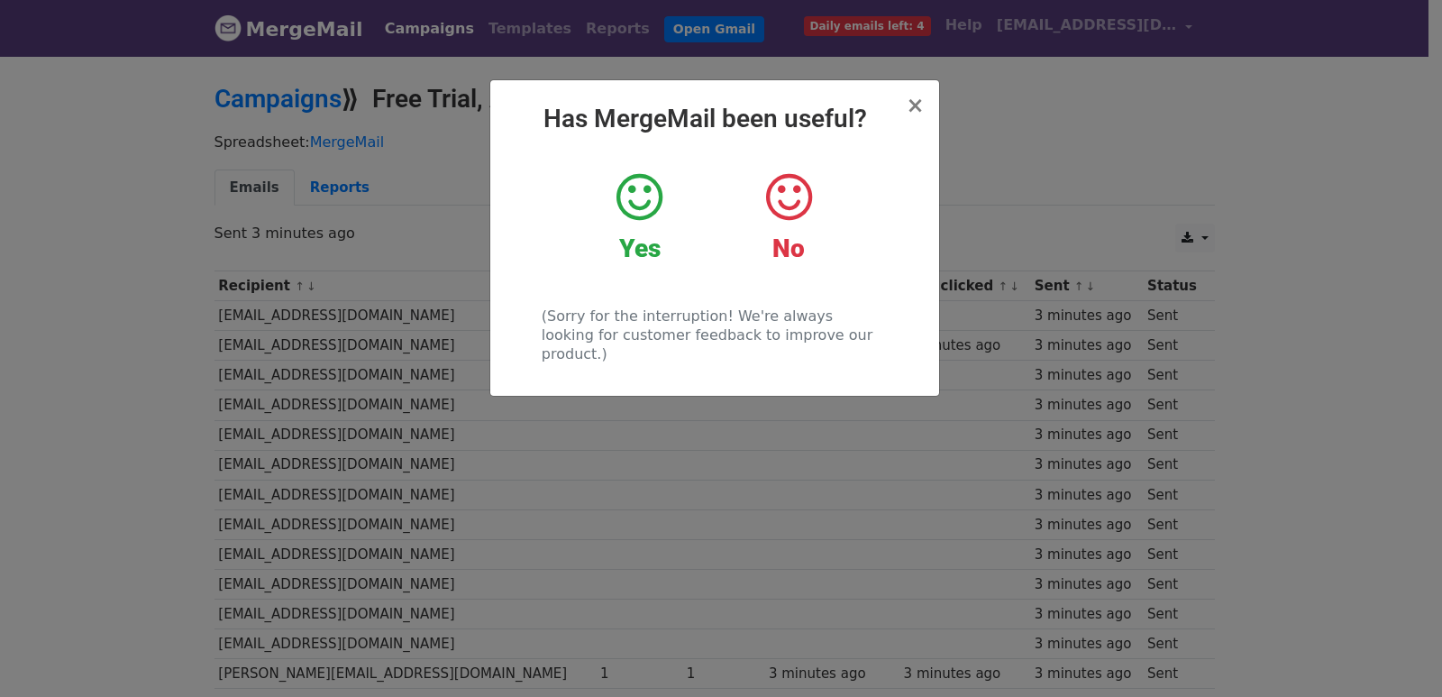  What do you see at coordinates (788, 217) in the screenshot?
I see `a: No` at bounding box center [788, 217].